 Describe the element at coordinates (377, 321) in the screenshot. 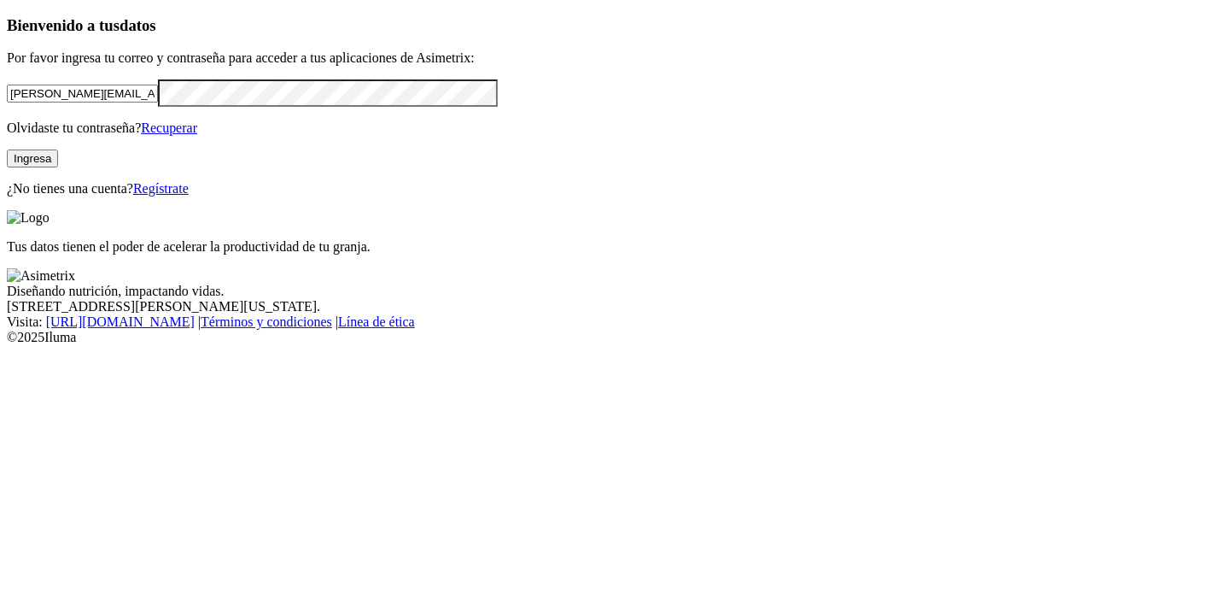

I see `a: Línea de ética` at that location.